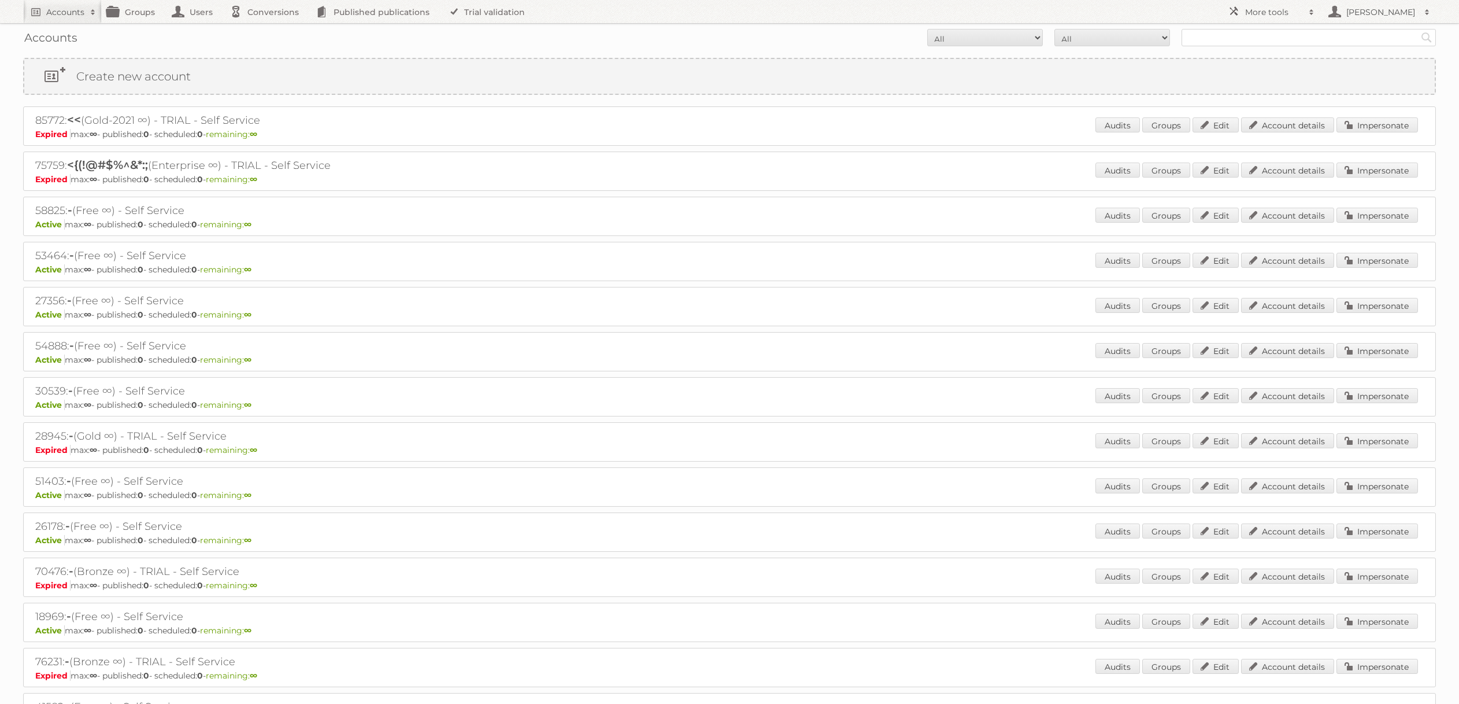 Image resolution: width=1459 pixels, height=704 pixels. What do you see at coordinates (238, 391) in the screenshot?
I see `h2: 30539: (Free ∞) - Self Service` at bounding box center [238, 391].